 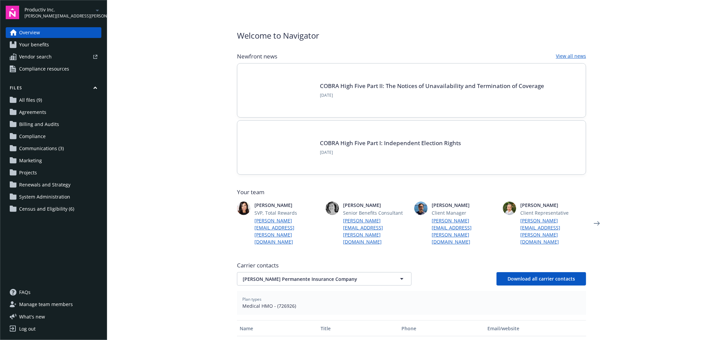 What do you see at coordinates (45, 185) in the screenshot?
I see `span: Renewals and Strategy` at bounding box center [45, 185].